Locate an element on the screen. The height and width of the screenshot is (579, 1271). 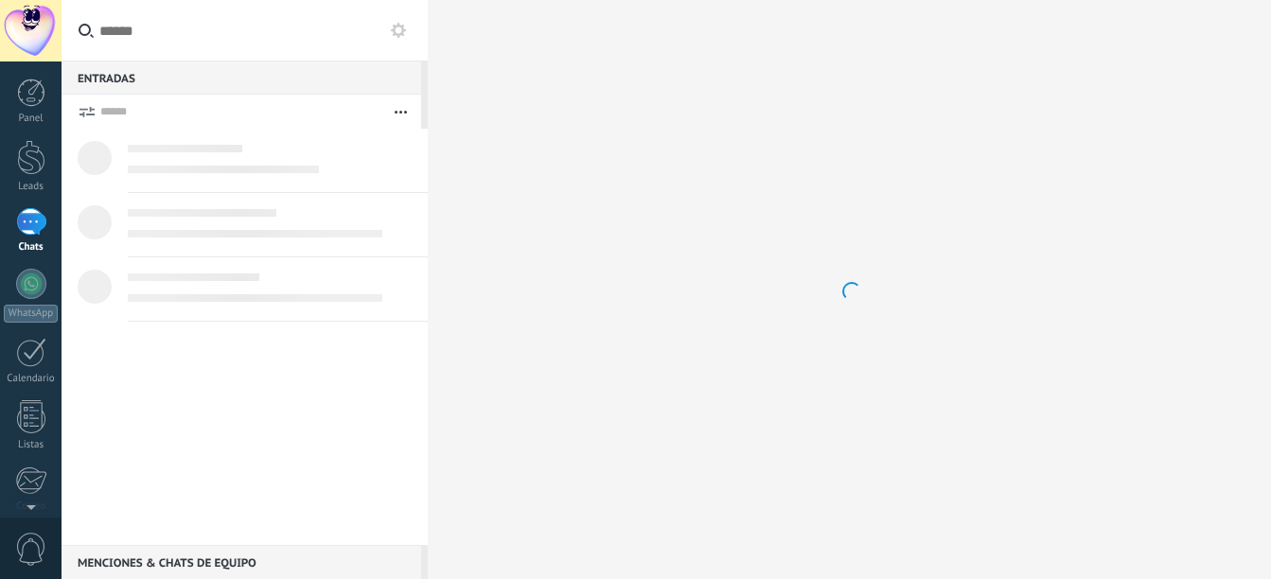
div: Listas is located at coordinates (31, 445).